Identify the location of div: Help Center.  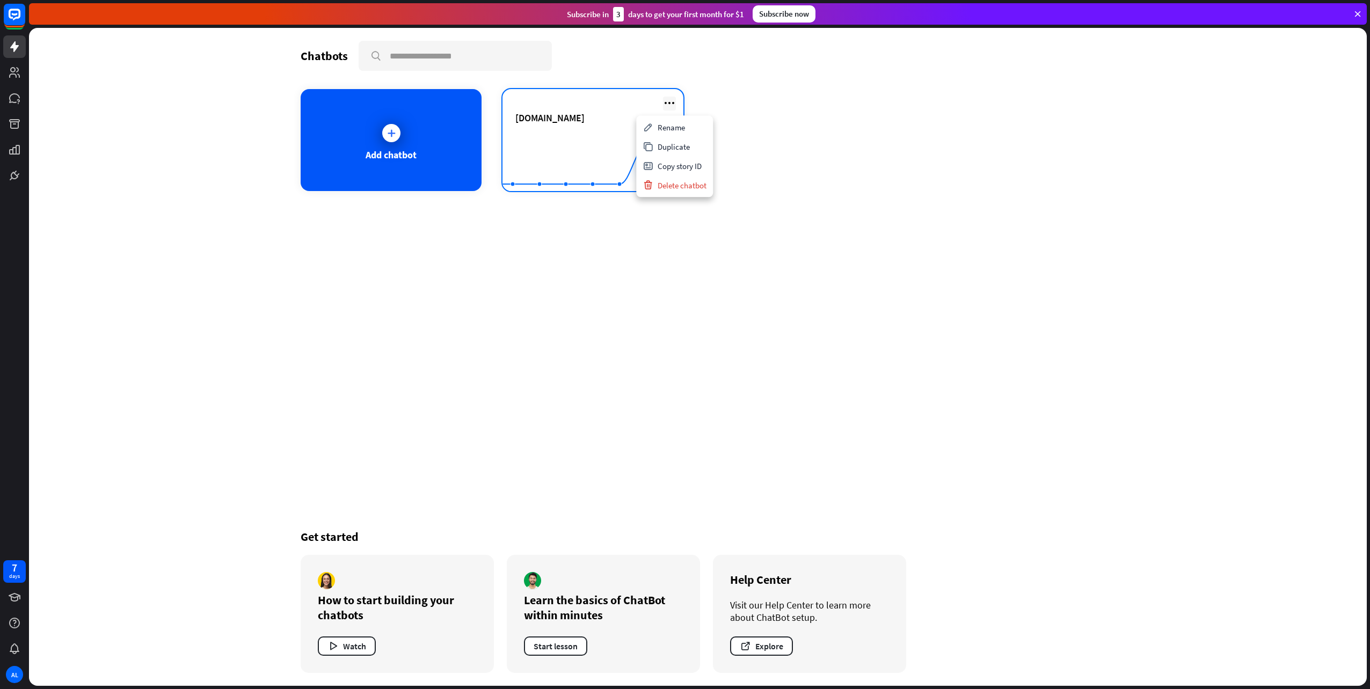
(810, 580).